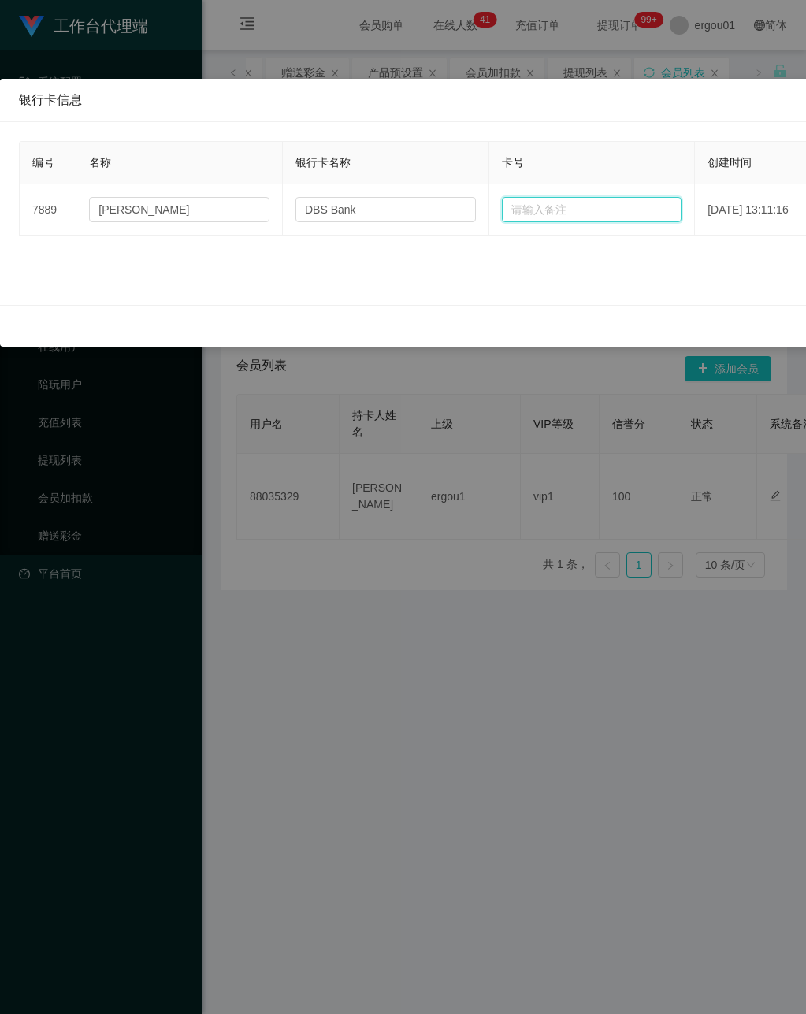  I want to click on span: 创建时间, so click(729, 162).